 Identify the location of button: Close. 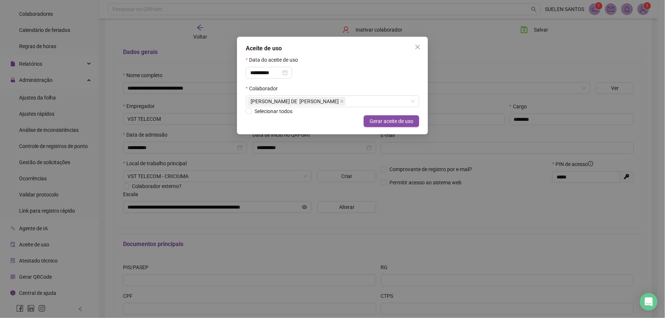
(418, 47).